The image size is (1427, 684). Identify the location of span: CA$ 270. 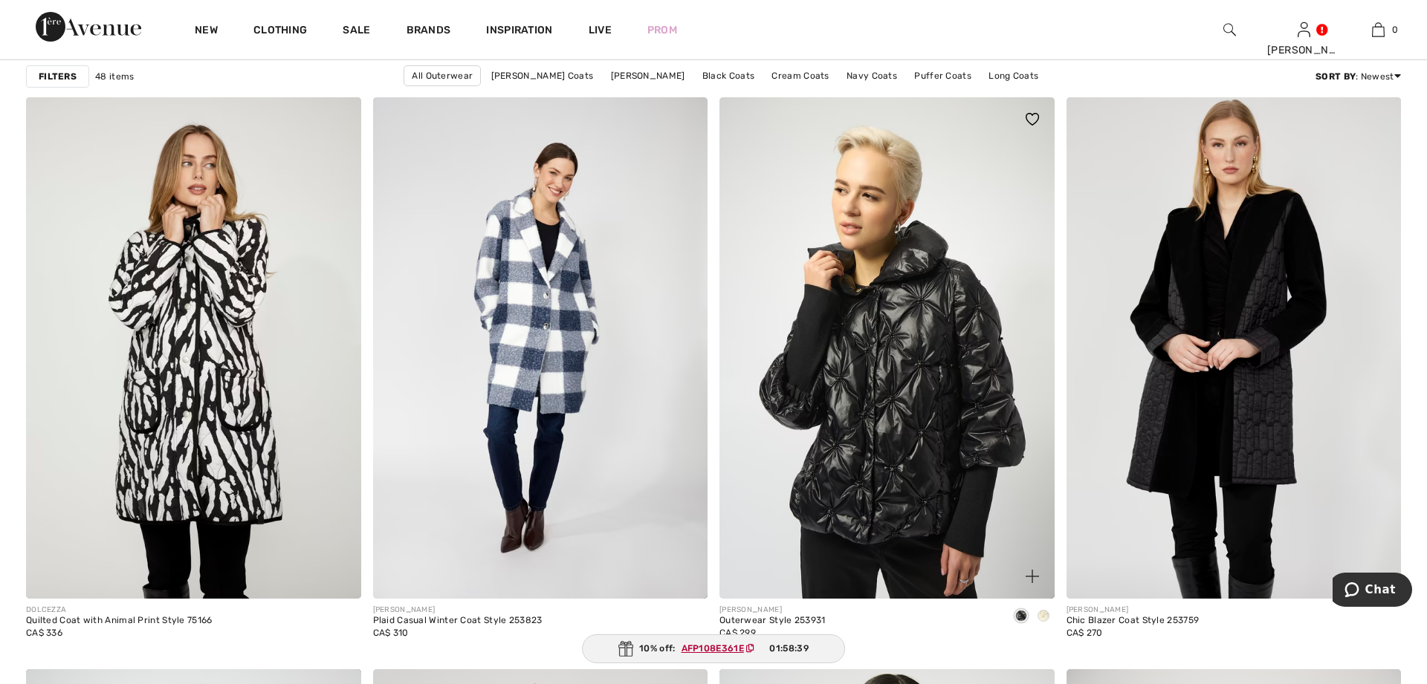
(1084, 633).